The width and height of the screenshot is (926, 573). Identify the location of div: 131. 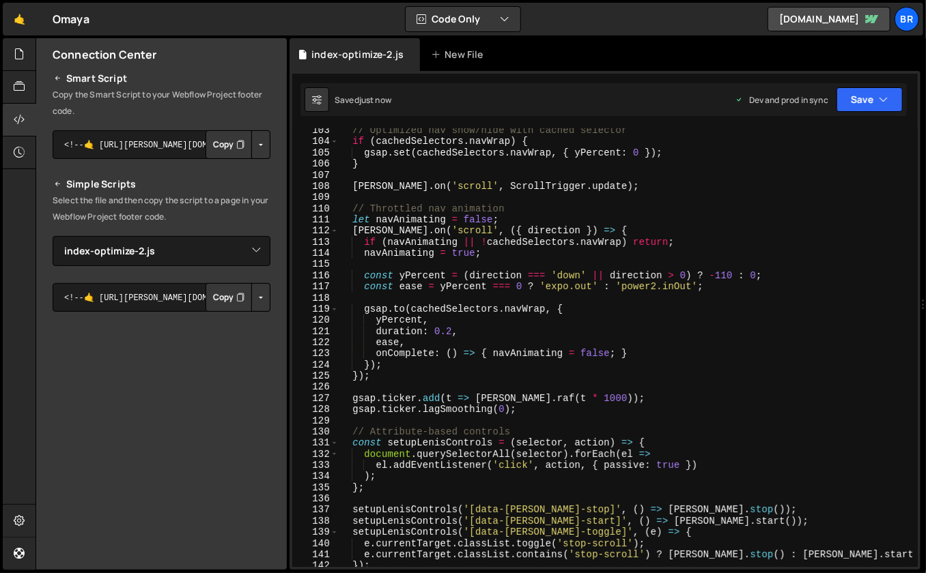
(315, 443).